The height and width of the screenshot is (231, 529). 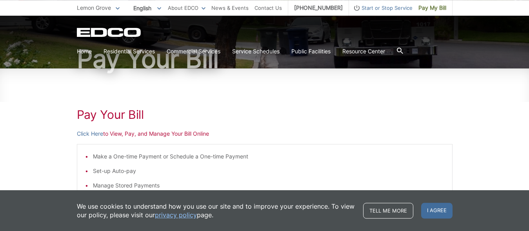 I want to click on a: Contact Us, so click(x=268, y=8).